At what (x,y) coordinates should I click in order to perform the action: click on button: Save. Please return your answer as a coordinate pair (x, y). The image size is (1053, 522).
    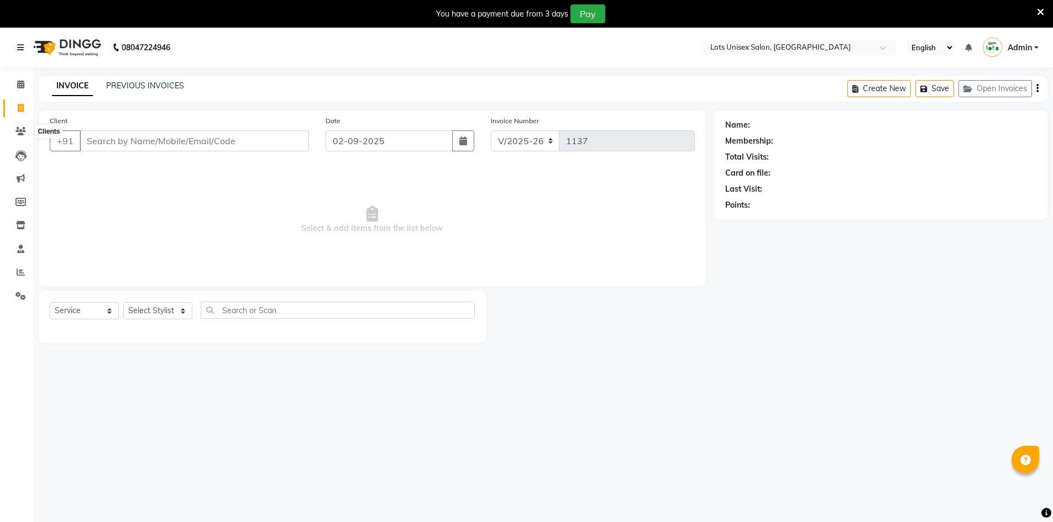
    Looking at the image, I should click on (934, 88).